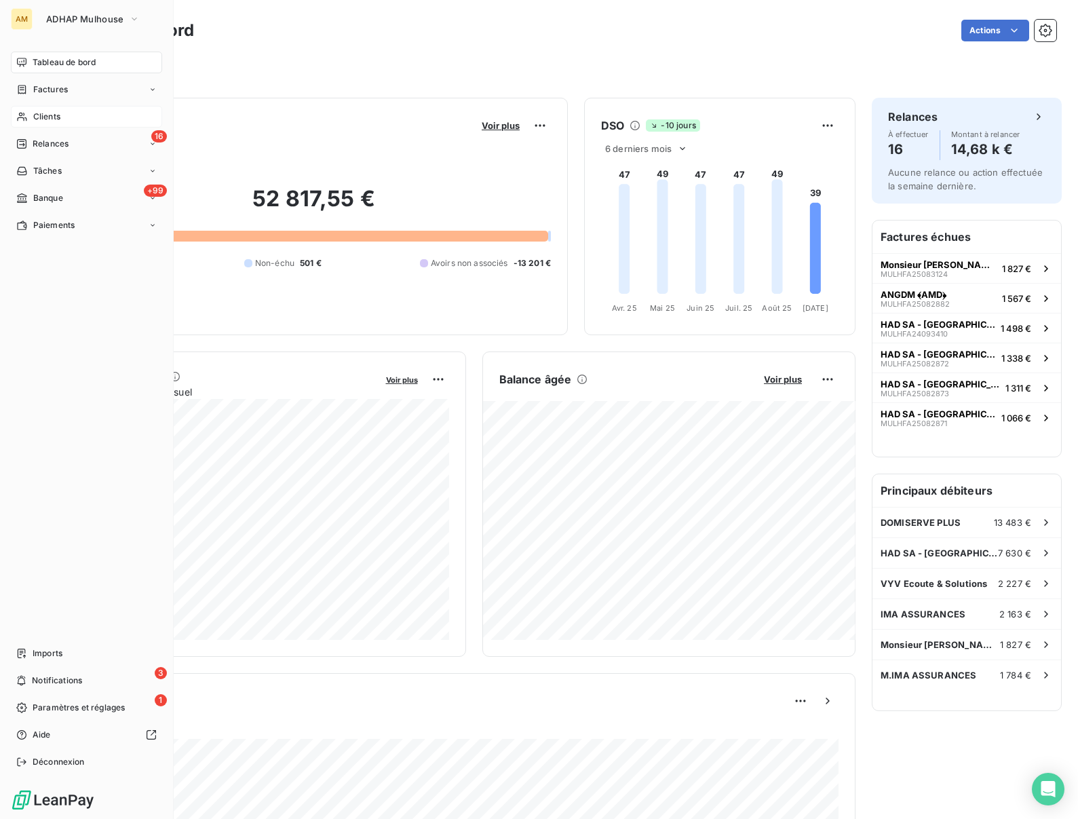  I want to click on tspan: Août 25, so click(777, 308).